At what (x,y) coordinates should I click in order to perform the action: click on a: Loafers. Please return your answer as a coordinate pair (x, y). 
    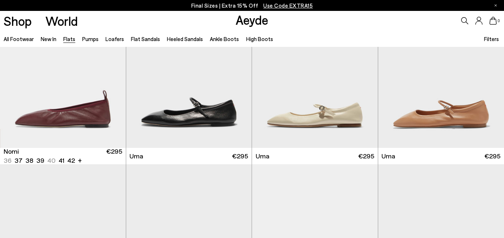
    Looking at the image, I should click on (115, 39).